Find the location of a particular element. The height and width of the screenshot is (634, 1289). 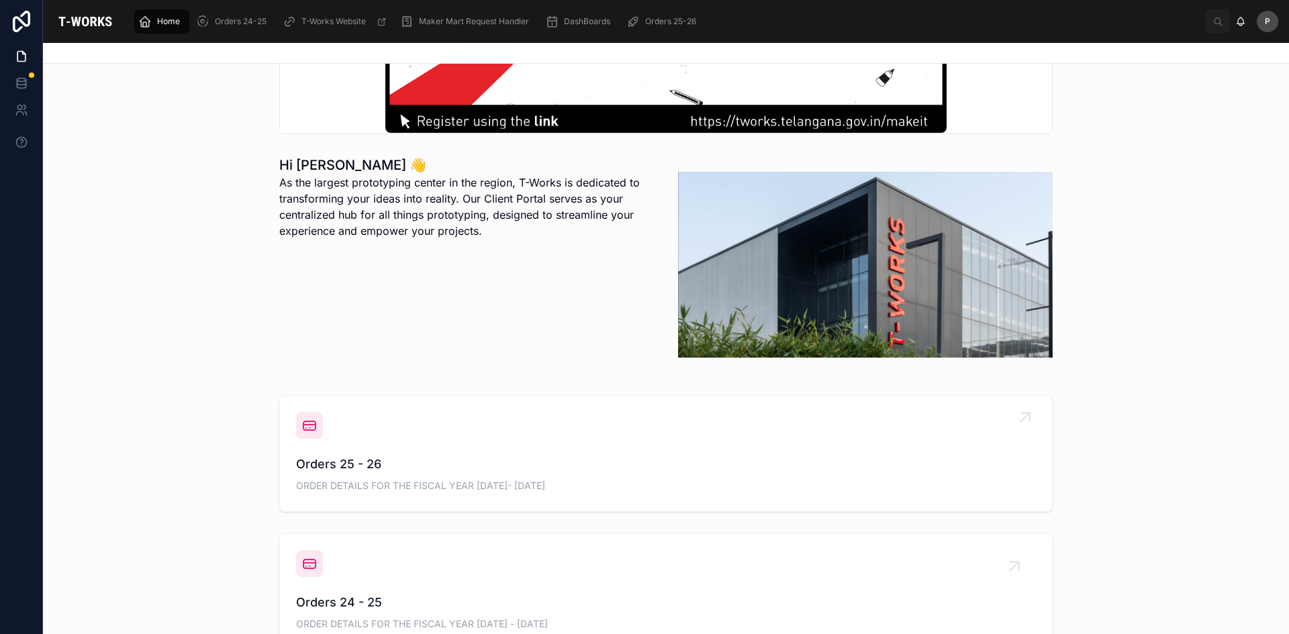

a: Home is located at coordinates (162, 21).